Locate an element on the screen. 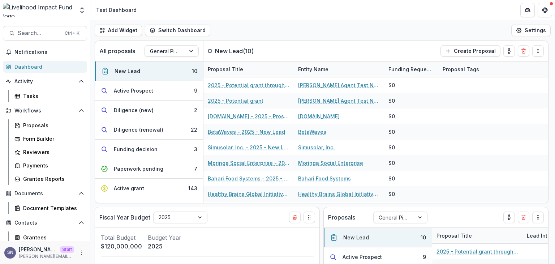  button: Get Help is located at coordinates (544, 10).